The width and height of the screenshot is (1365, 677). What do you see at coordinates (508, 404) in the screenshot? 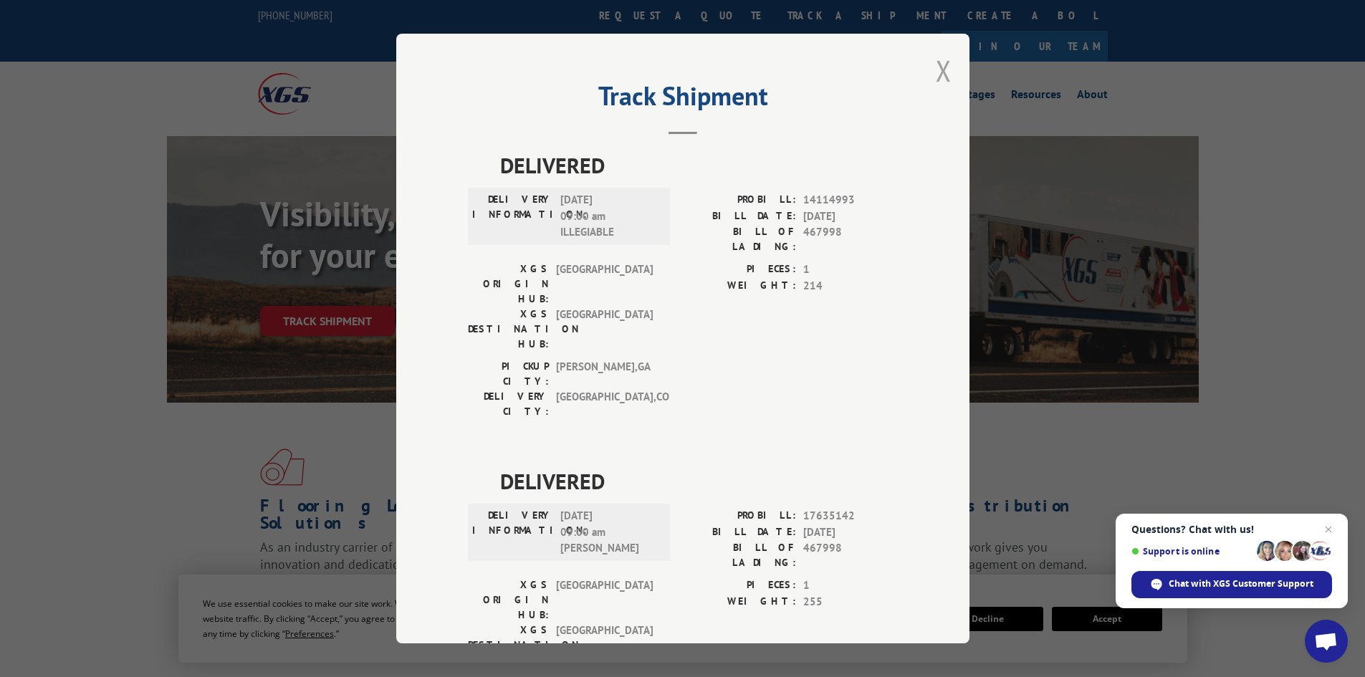
I see `label: DELIVERY CITY:` at bounding box center [508, 404].